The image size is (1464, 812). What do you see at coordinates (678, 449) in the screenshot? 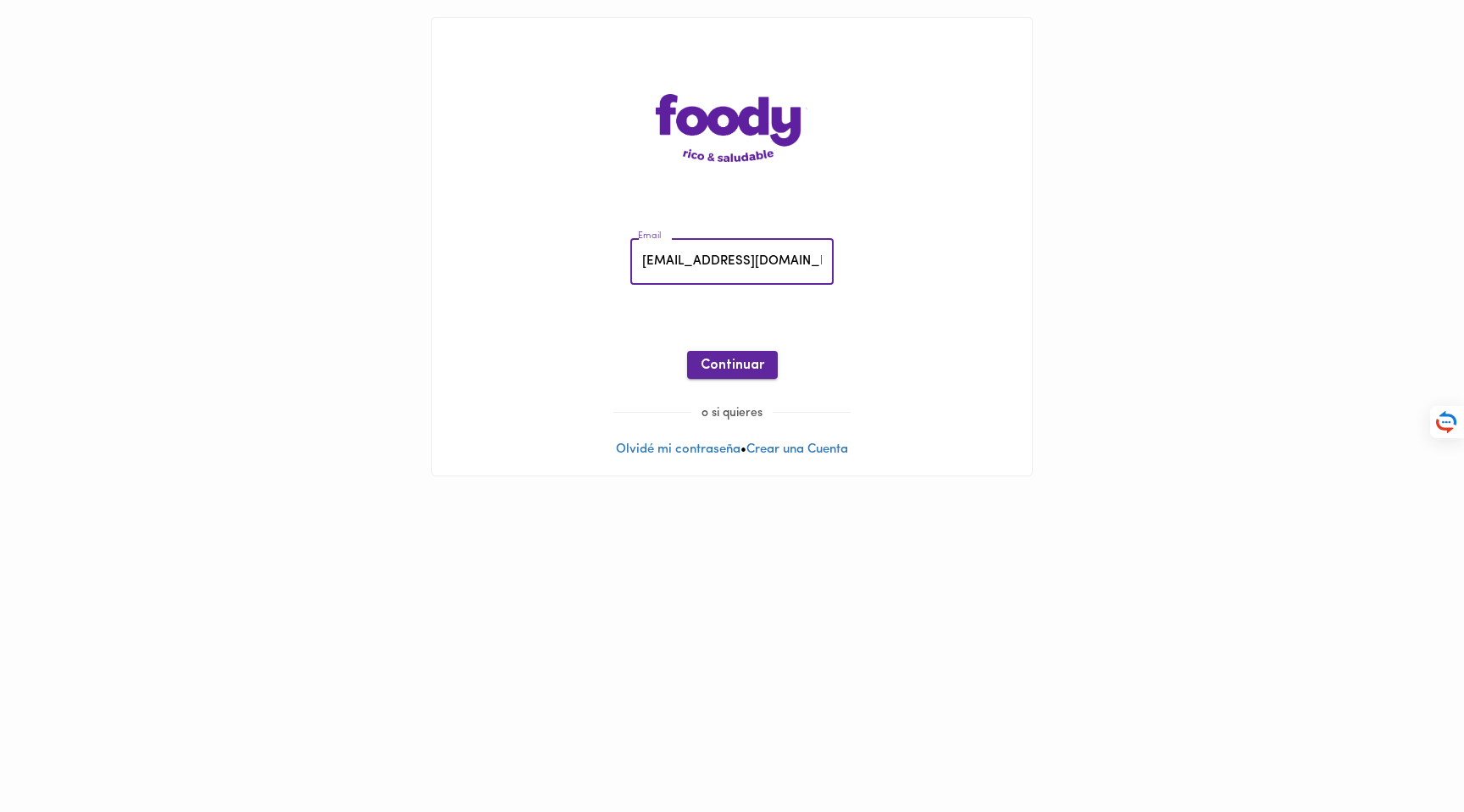
I see `a: Olvidé mi contraseña` at bounding box center [678, 449].